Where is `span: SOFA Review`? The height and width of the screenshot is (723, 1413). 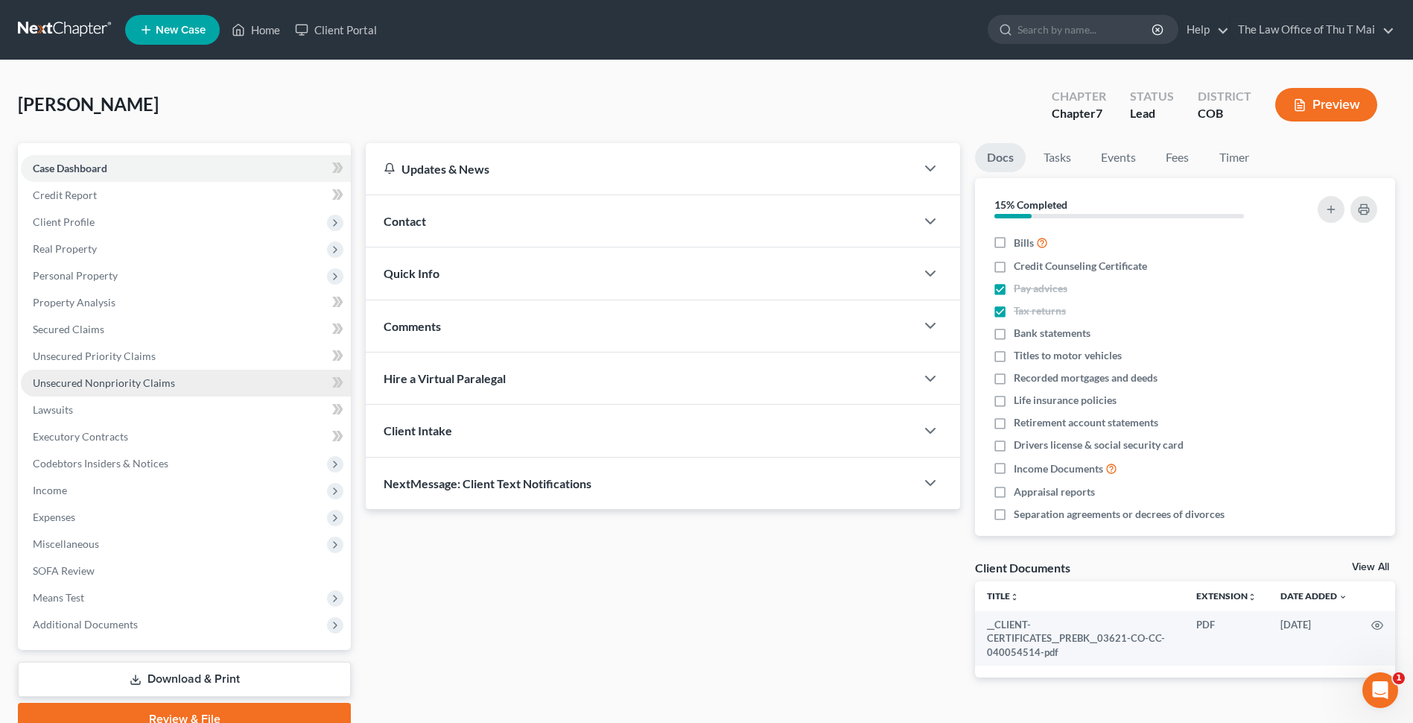 span: SOFA Review is located at coordinates (63, 570).